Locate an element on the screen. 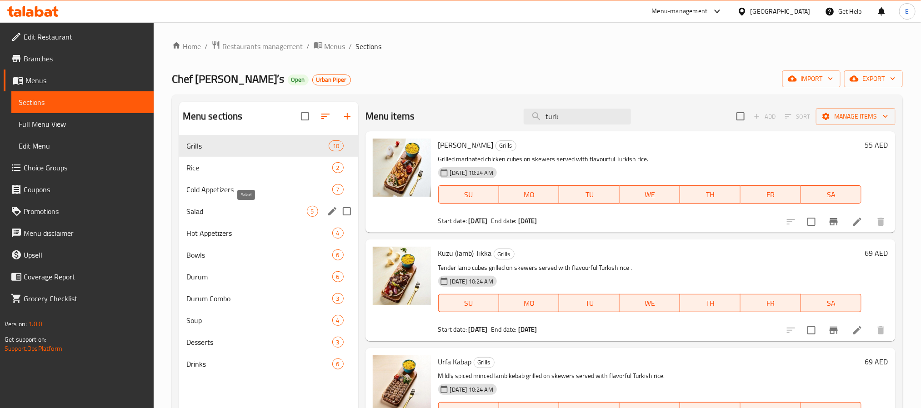  span: 10 is located at coordinates (336, 146).